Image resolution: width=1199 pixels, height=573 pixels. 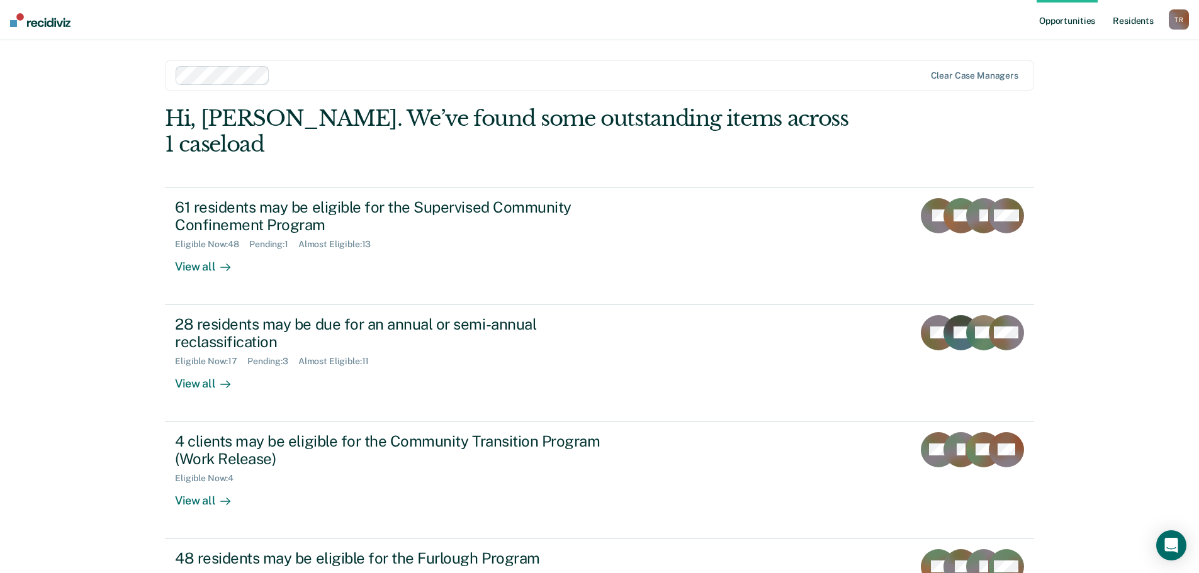 I want to click on div: Almost Eligible : 11, so click(x=339, y=361).